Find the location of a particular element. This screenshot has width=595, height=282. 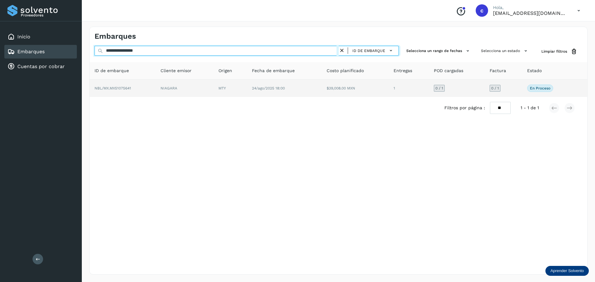

span: Origen is located at coordinates (225, 71).